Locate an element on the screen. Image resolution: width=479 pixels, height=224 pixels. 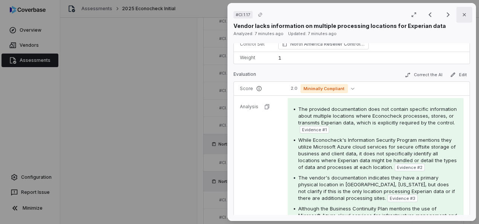
span: Updated: 7 minutes ago is located at coordinates (312, 34).